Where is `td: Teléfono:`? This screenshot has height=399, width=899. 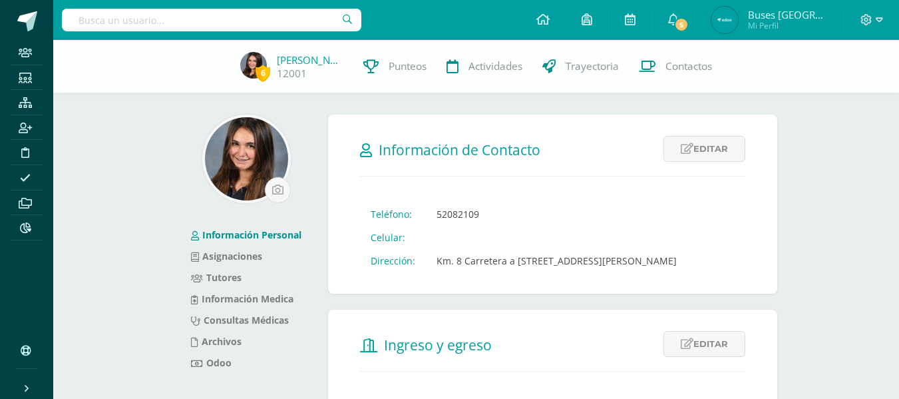
td: Teléfono: is located at coordinates (393, 214).